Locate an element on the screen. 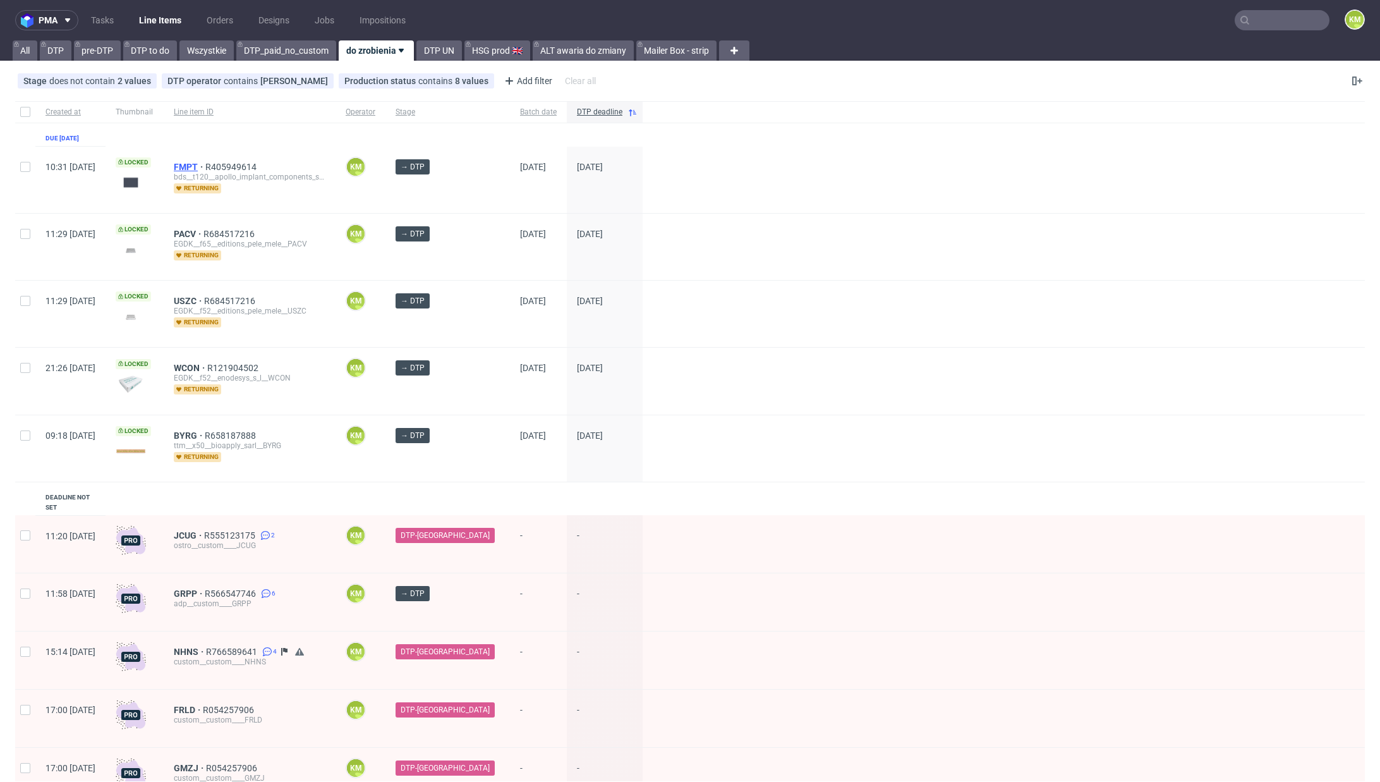 Image resolution: width=1380 pixels, height=782 pixels. span: PACV is located at coordinates (188, 234).